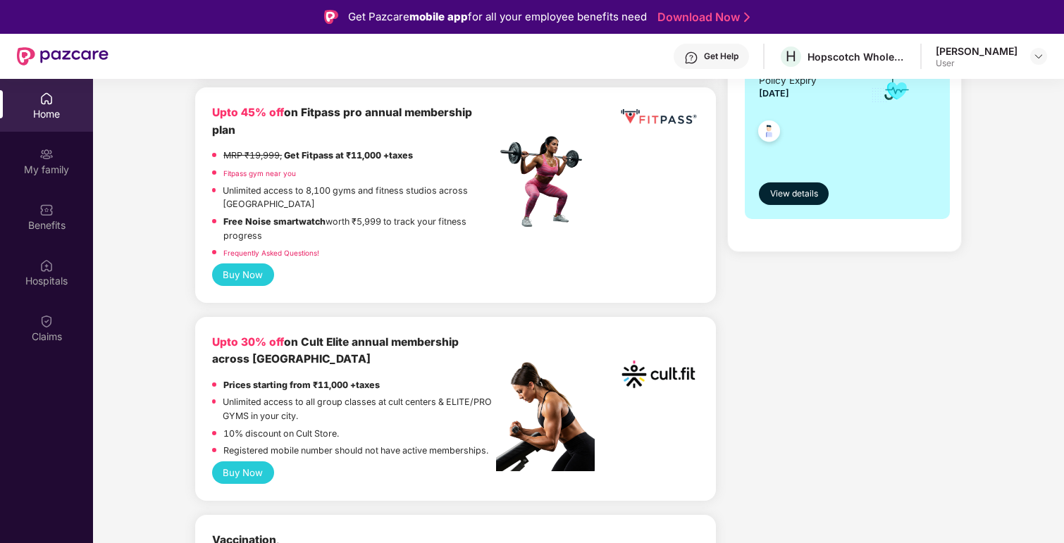 Image resolution: width=1064 pixels, height=543 pixels. What do you see at coordinates (769, 133) in the screenshot?
I see `img: svg+xml;base64,PHN2ZyB4bWxucz0iaHR0cDovL3d3dy53My5vcmcvMjAwMC9zdmciIHdpZHRoPSI0OC45NDMiIGhlaWdodD...` at bounding box center [769, 133].